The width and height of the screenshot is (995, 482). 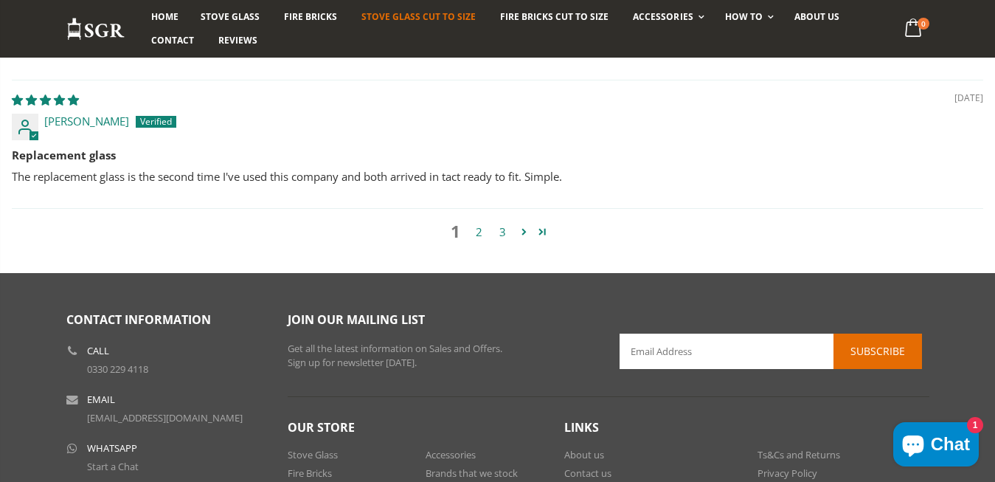 I want to click on span: Stove Glass, so click(x=230, y=16).